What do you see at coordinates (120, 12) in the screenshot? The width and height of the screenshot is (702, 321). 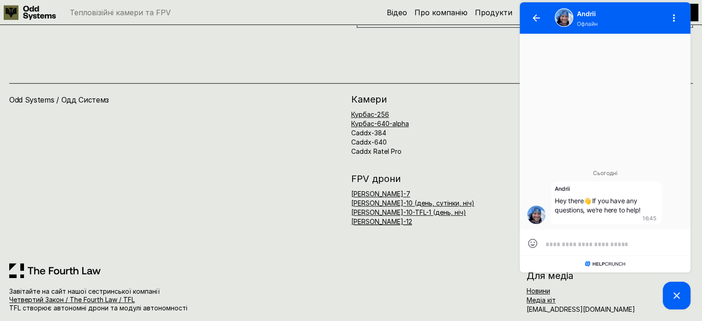 I see `p: Тепловізійні камери та FPV` at bounding box center [120, 12].